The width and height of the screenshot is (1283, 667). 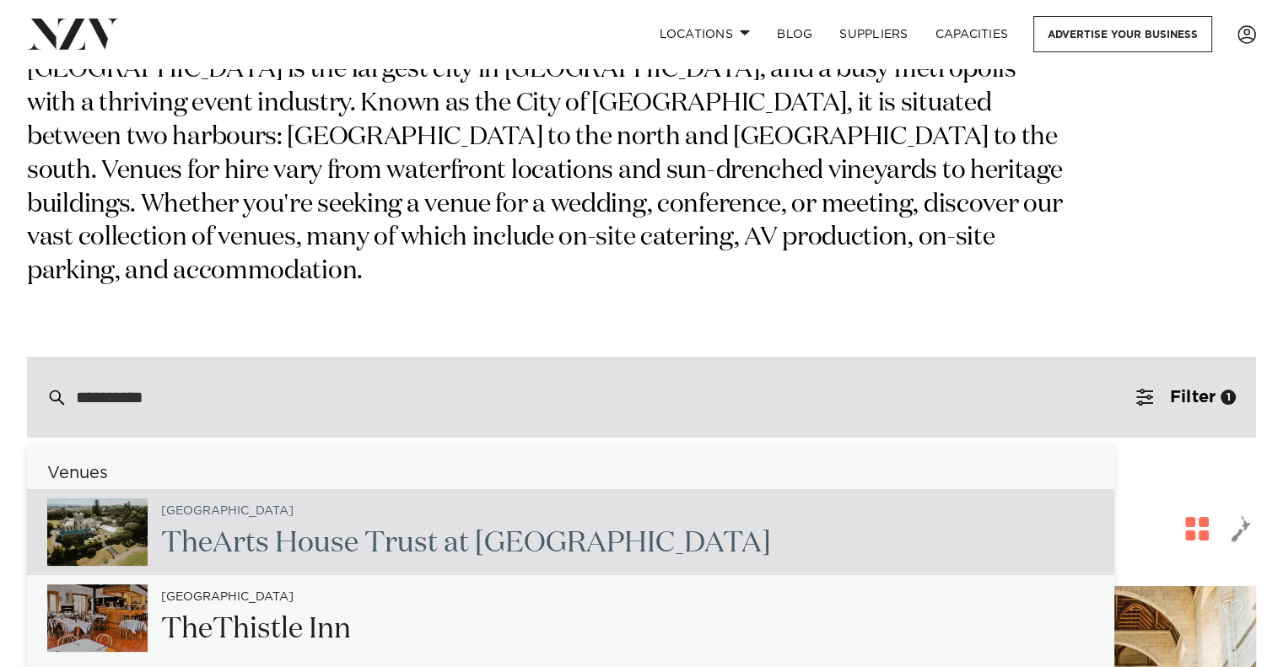 What do you see at coordinates (73, 34) in the screenshot?
I see `img: nzv-logo.png` at bounding box center [73, 34].